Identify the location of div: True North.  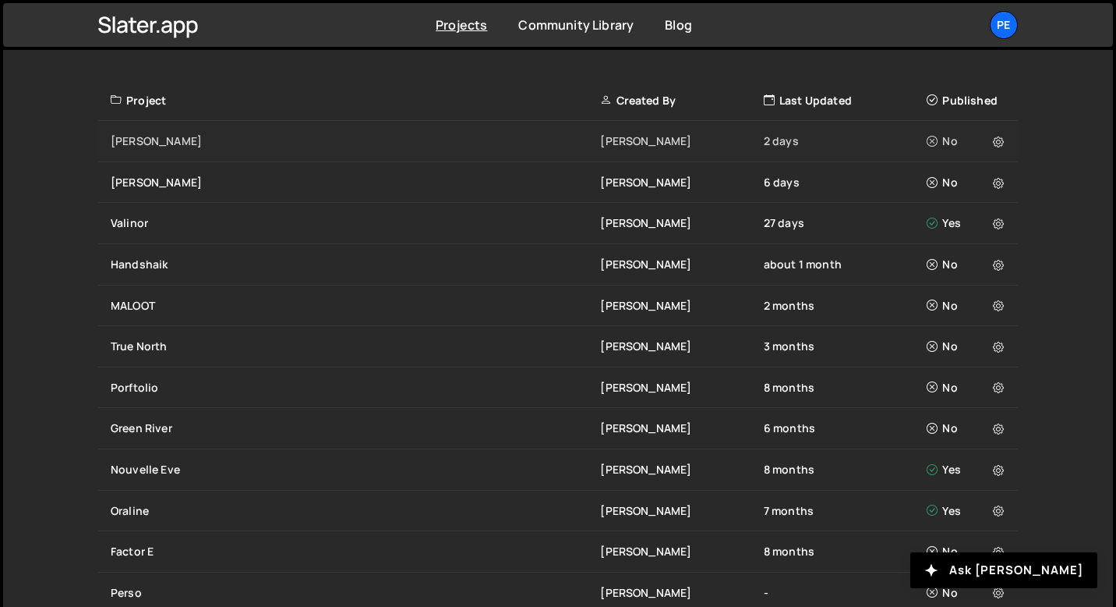
(356, 346).